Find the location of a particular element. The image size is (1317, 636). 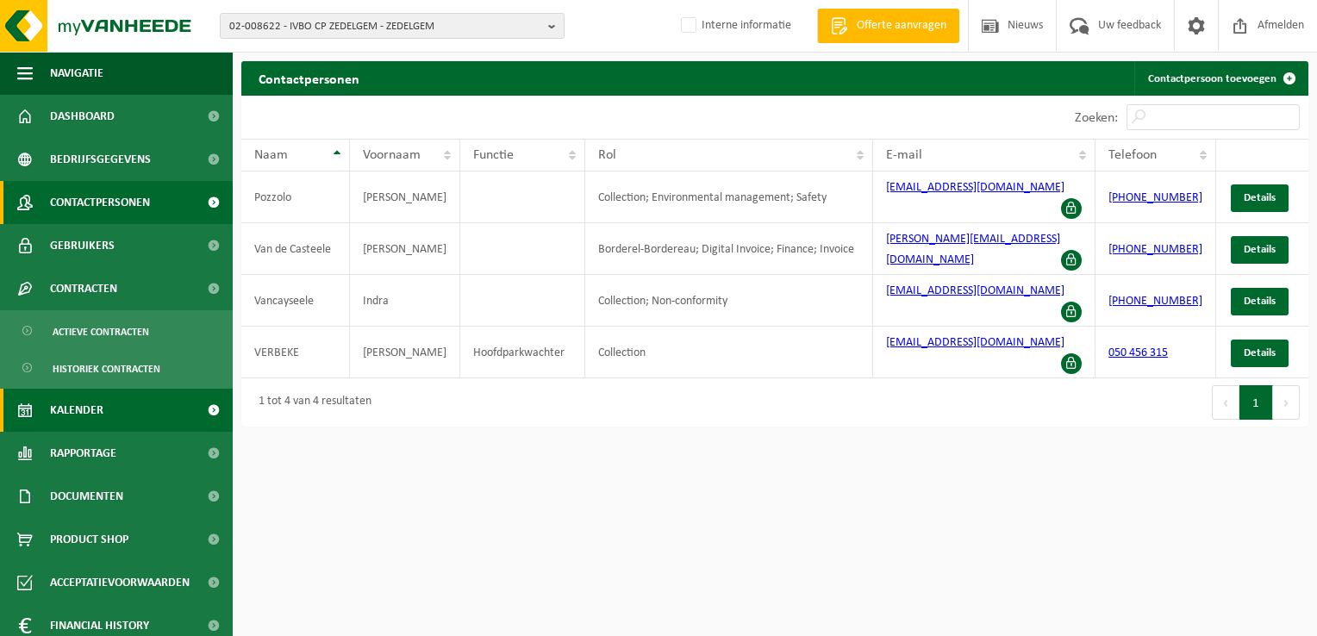

span: Functie is located at coordinates (493, 155).